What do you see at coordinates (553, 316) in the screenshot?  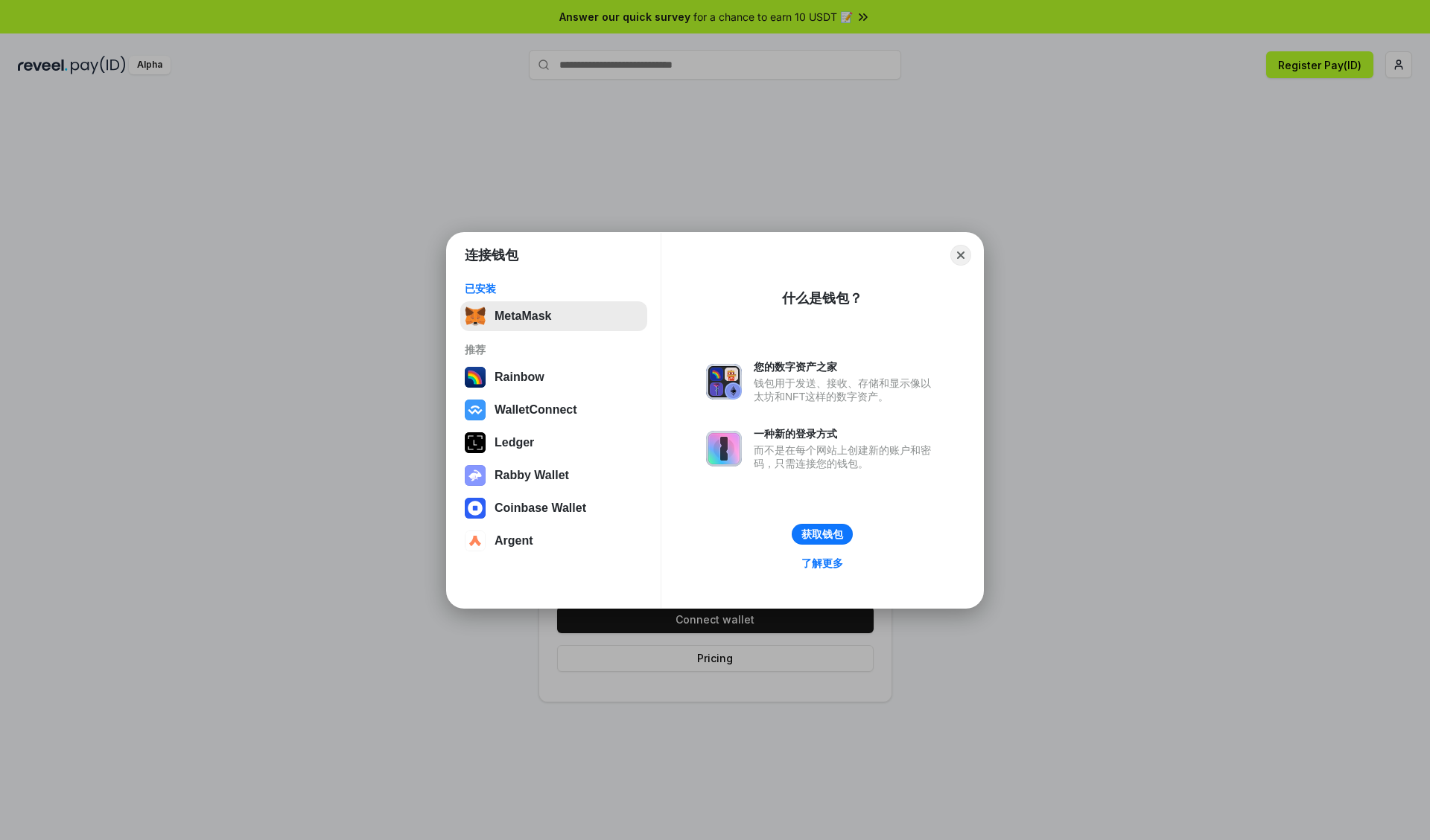 I see `button: MetaMask` at bounding box center [553, 316].